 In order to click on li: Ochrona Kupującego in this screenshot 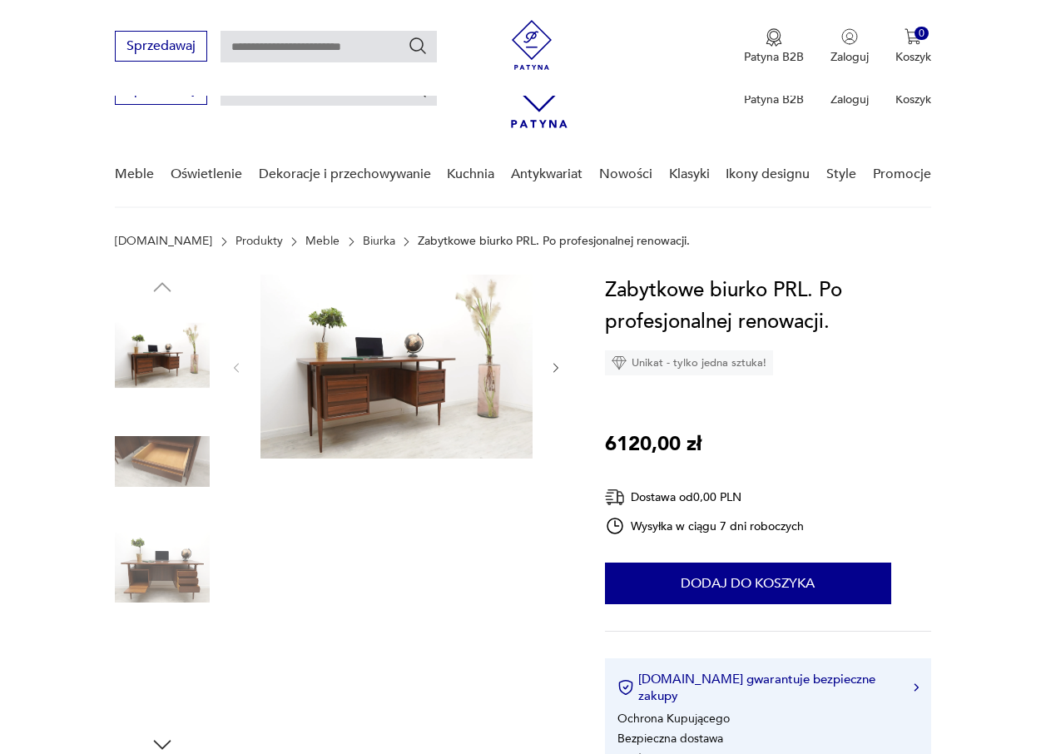, I will do `click(673, 718)`.